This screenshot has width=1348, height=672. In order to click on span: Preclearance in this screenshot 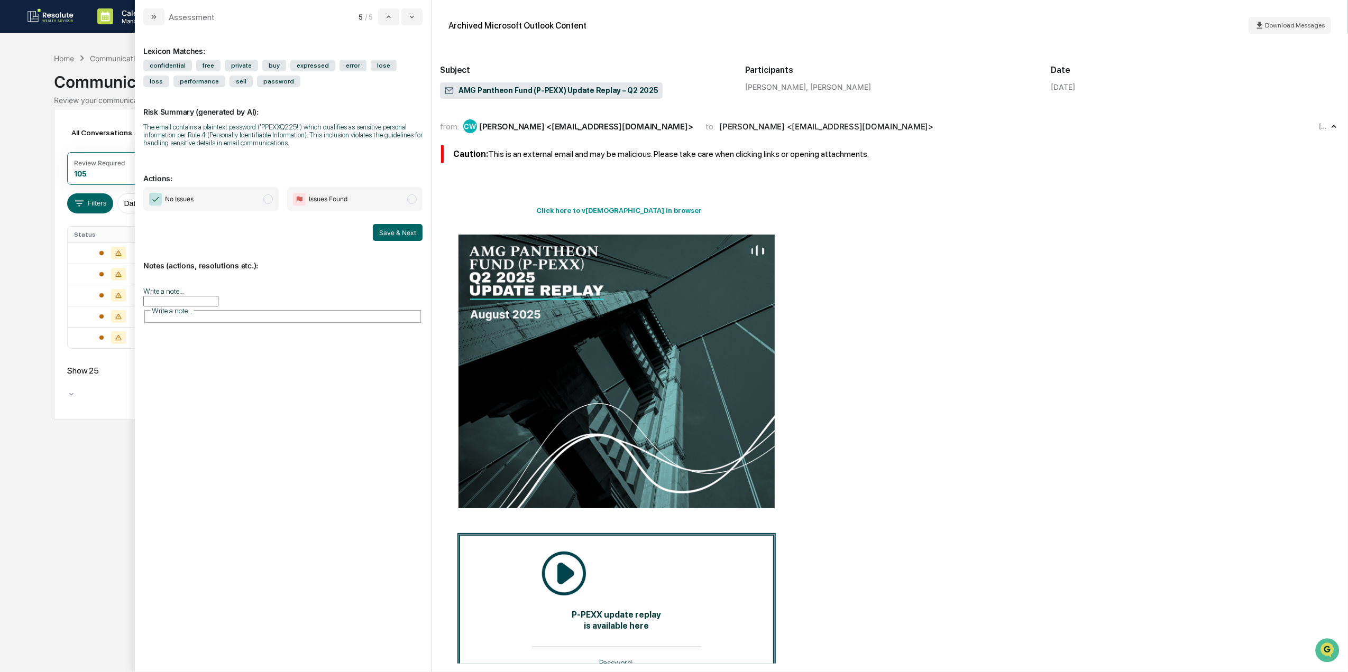, I will do `click(44, 139)`.